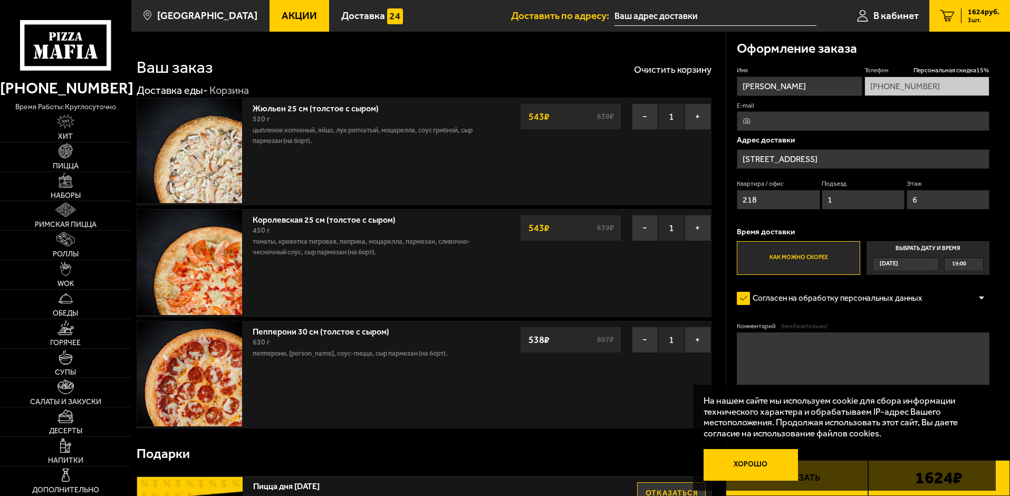 The height and width of the screenshot is (496, 1010). What do you see at coordinates (65, 196) in the screenshot?
I see `span: Наборы` at bounding box center [65, 196].